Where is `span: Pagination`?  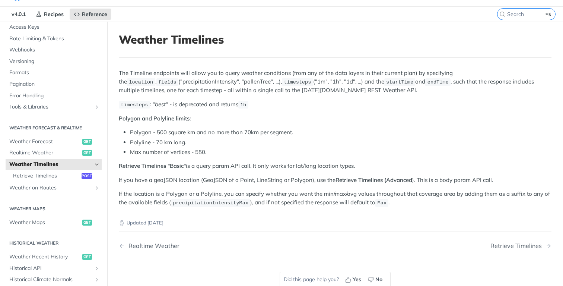
span: Pagination is located at coordinates (54, 84).